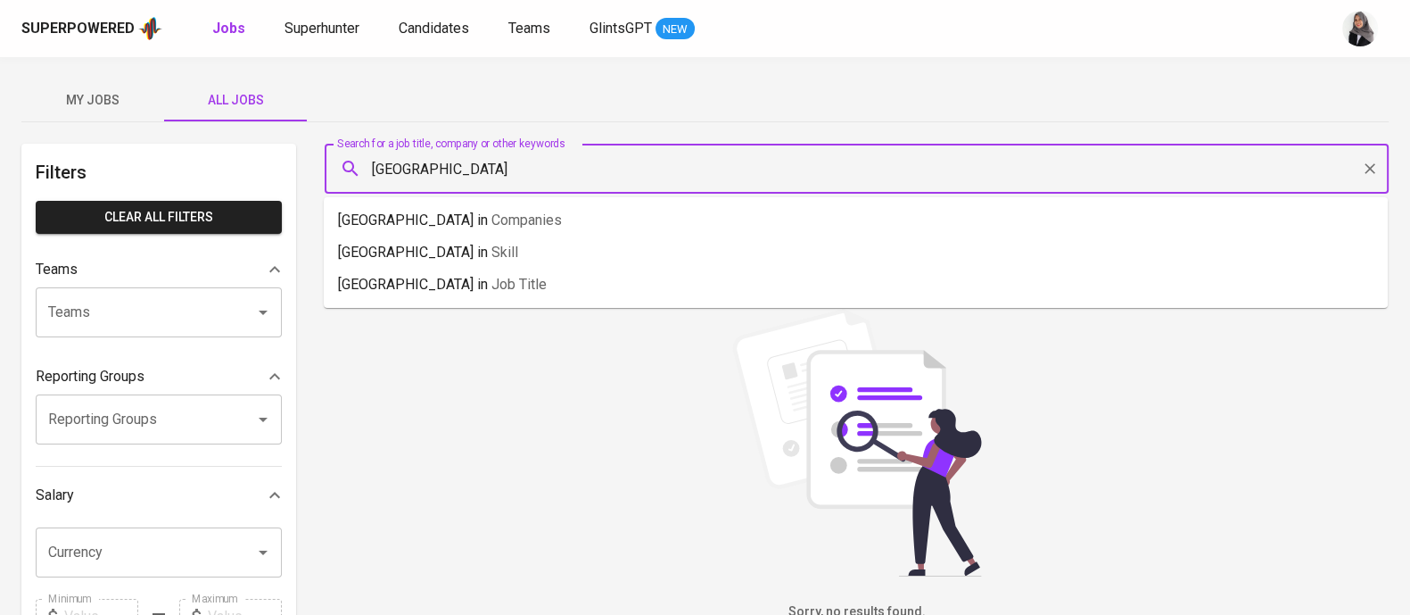 The height and width of the screenshot is (615, 1410). What do you see at coordinates (857, 442) in the screenshot?
I see `img: file_searching.svg` at bounding box center [857, 442].